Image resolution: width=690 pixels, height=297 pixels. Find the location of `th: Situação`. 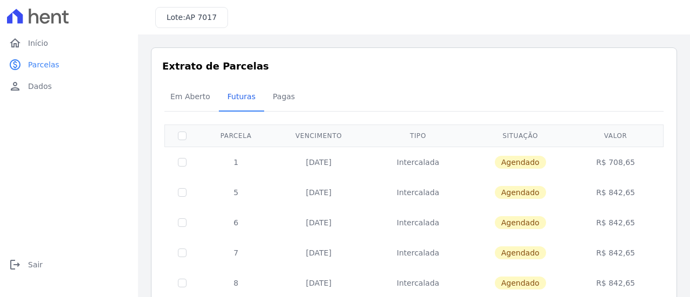

th: Situação is located at coordinates (520, 135).